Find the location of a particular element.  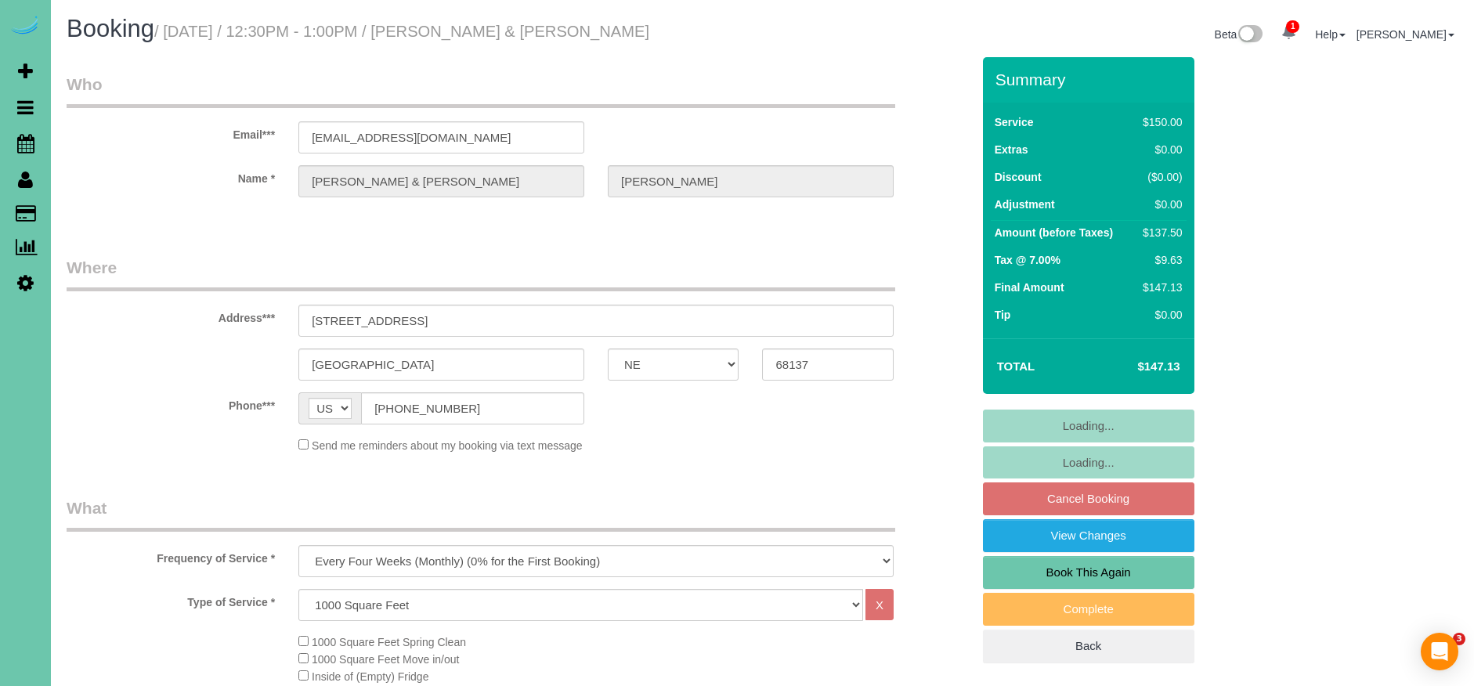

div: $147.13 is located at coordinates (1159, 288).